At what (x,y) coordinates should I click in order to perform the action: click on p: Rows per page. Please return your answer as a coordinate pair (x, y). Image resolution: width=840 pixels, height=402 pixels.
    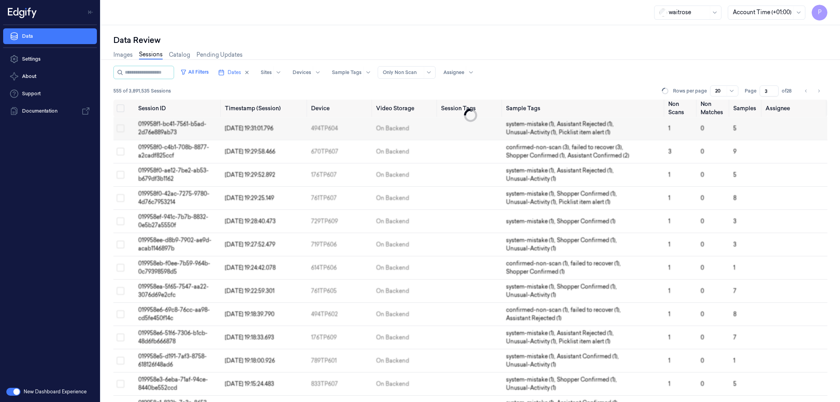
    Looking at the image, I should click on (690, 91).